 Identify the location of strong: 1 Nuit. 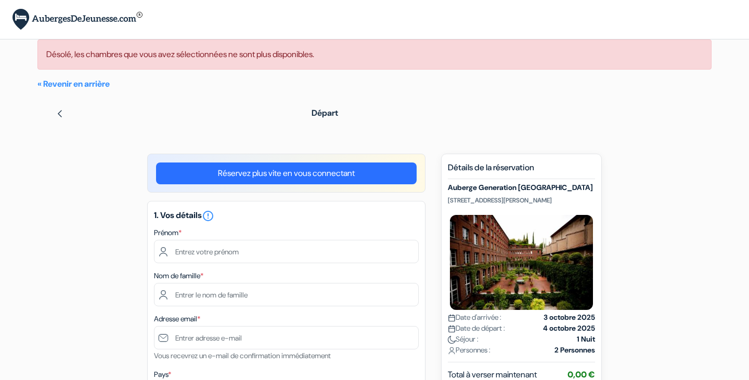
(585, 339).